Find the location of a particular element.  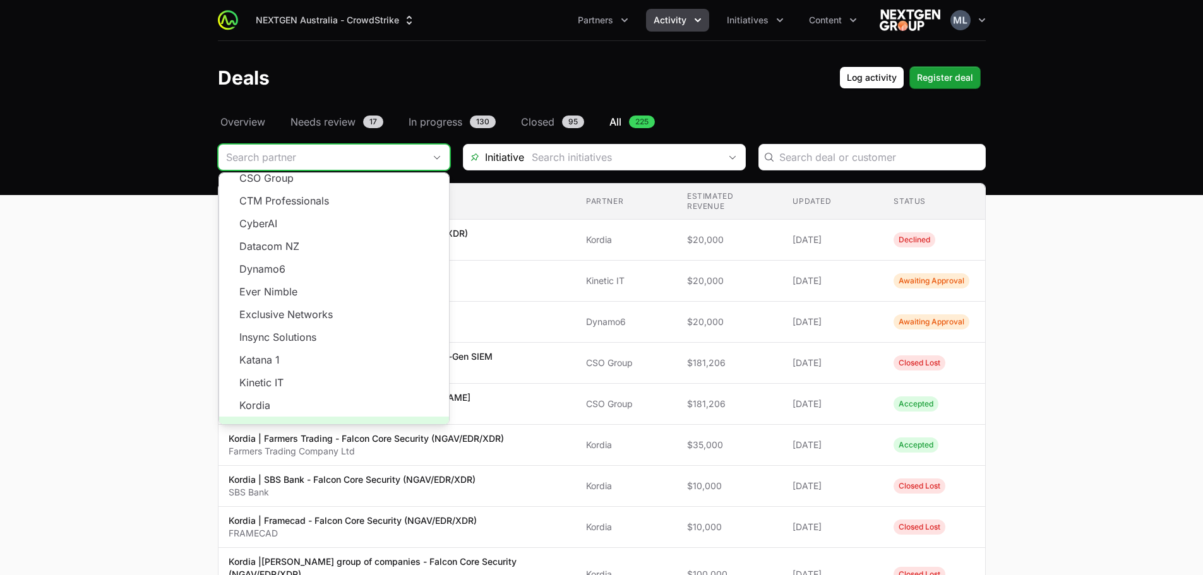

img: NEXTGEN Australia is located at coordinates (910, 20).